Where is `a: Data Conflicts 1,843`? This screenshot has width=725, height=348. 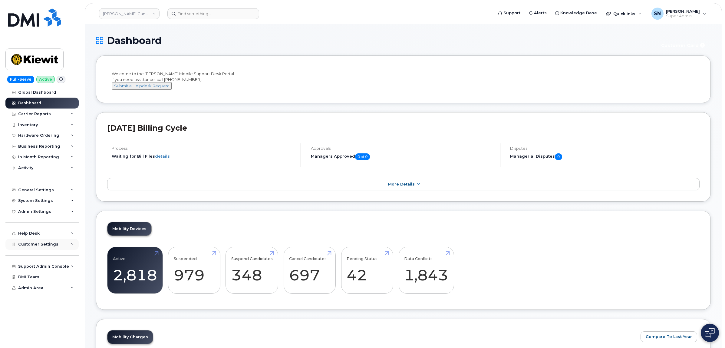
a: Data Conflicts 1,843 is located at coordinates (426, 270).